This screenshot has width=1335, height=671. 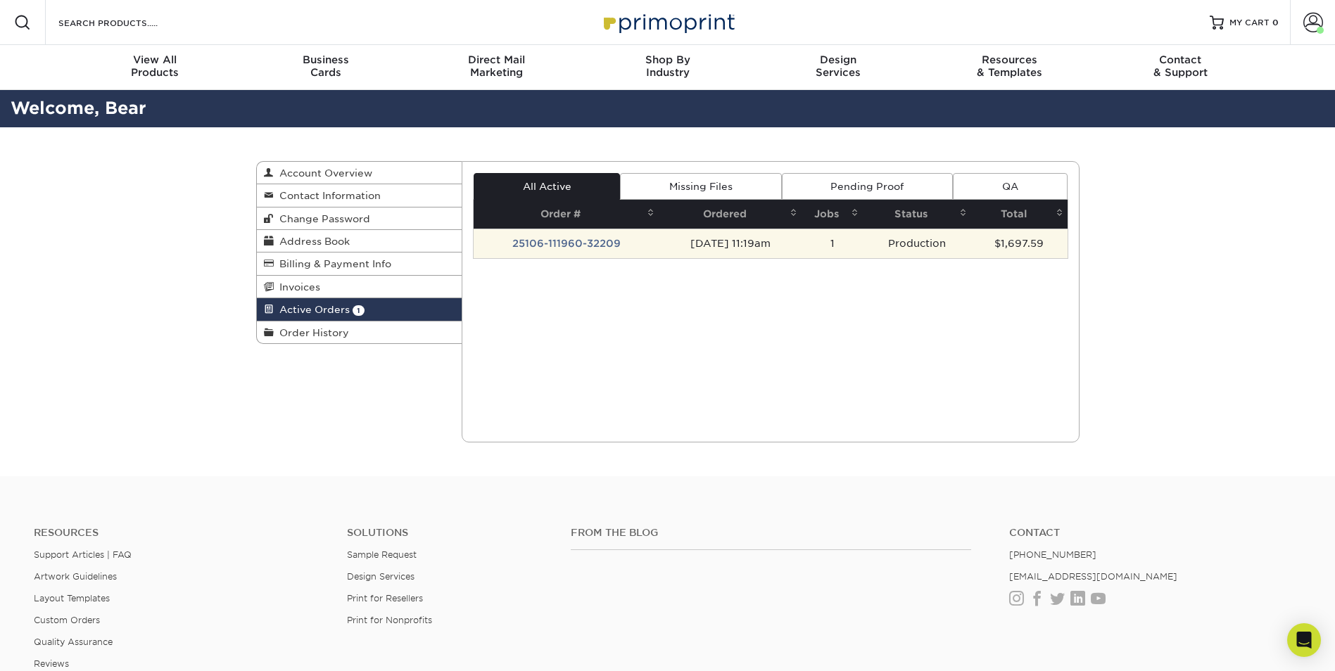 What do you see at coordinates (389, 620) in the screenshot?
I see `a: Print for Nonprofits` at bounding box center [389, 620].